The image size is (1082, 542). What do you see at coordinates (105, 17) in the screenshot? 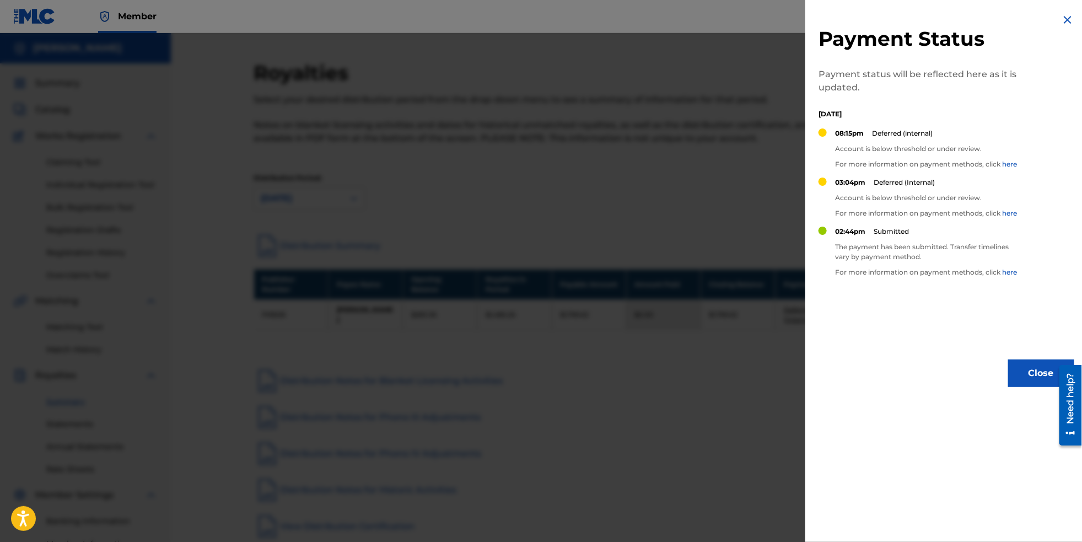
I see `img: Top Rightsholder` at bounding box center [105, 17].